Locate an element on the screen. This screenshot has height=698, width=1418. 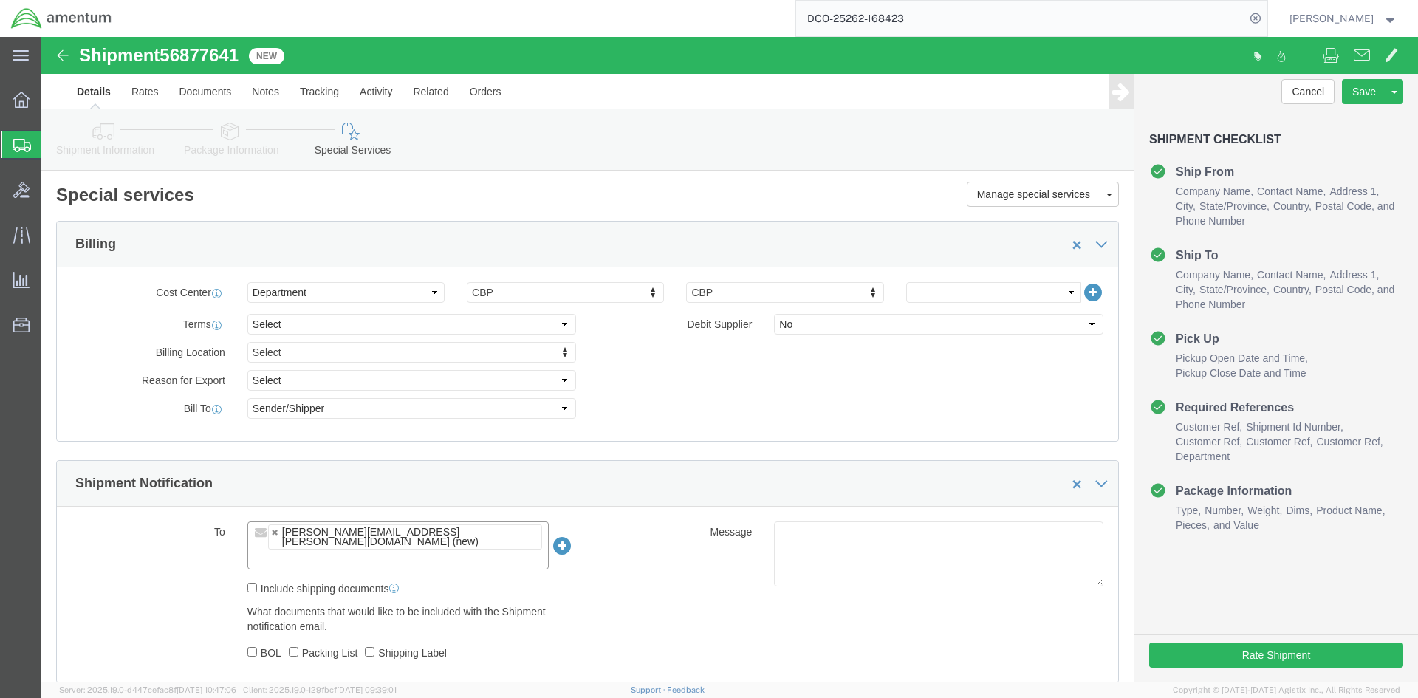
input: Search for shipment number, reference number is located at coordinates (1020, 18).